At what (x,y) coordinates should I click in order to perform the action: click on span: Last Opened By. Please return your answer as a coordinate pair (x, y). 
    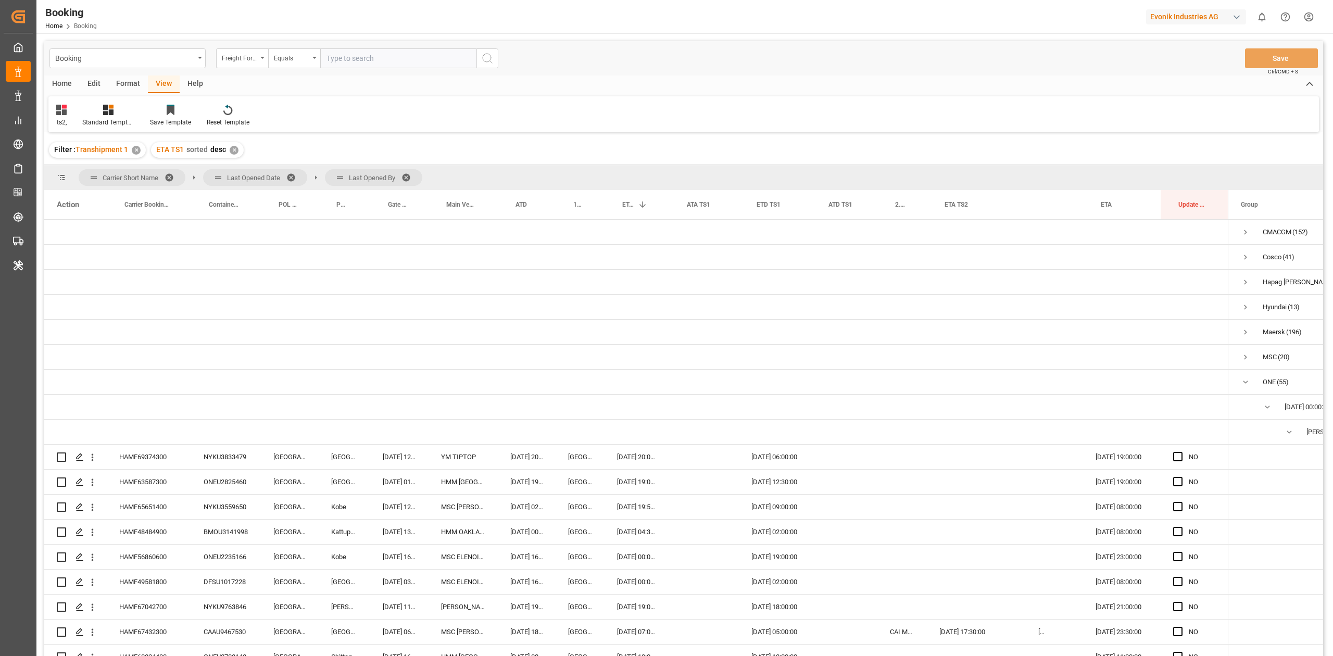
    Looking at the image, I should click on (372, 178).